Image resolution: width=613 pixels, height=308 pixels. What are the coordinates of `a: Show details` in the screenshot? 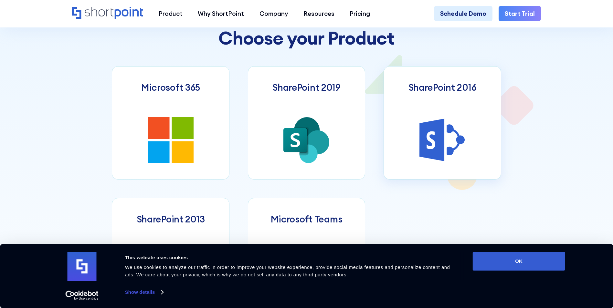 It's located at (144, 293).